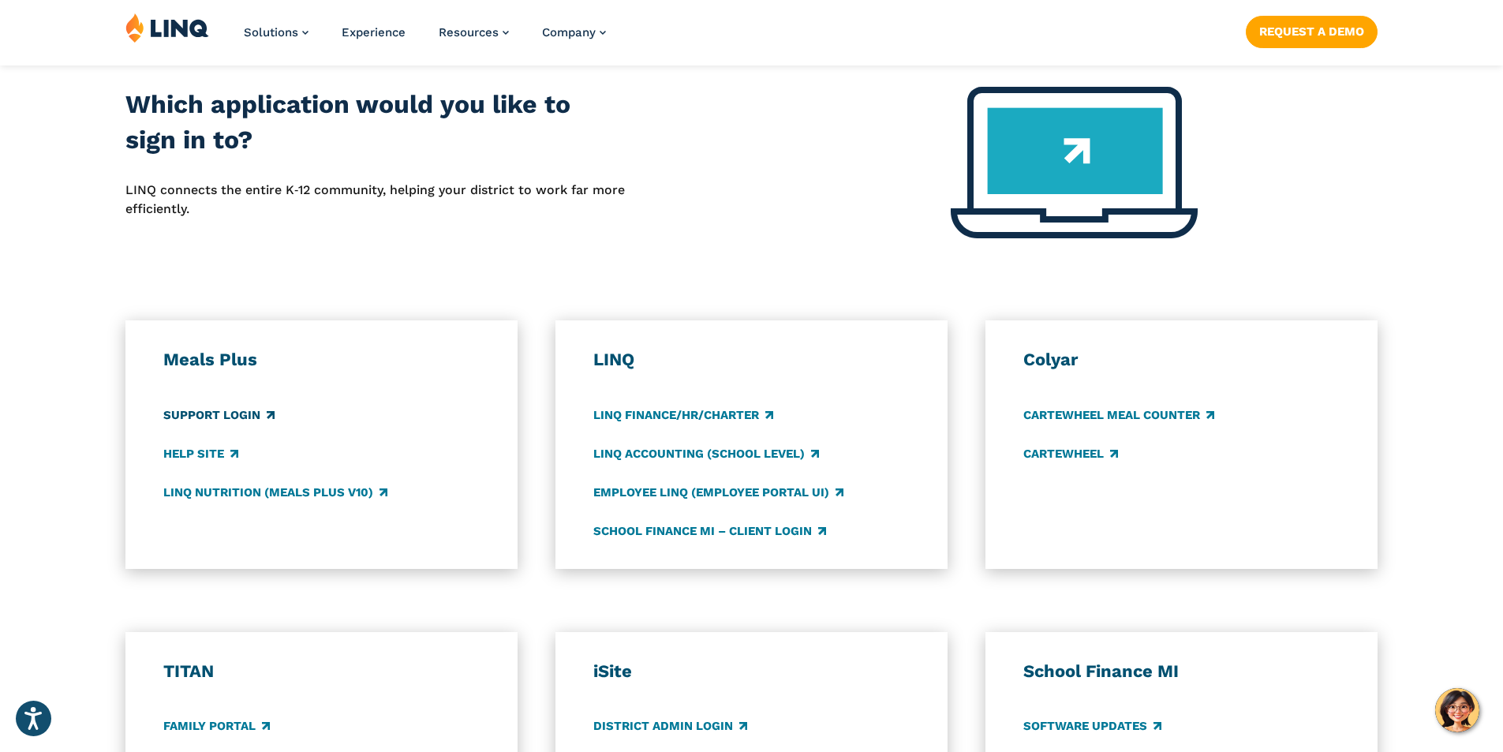 This screenshot has height=752, width=1503. I want to click on a: LINQ Finance/HR/Charter, so click(683, 415).